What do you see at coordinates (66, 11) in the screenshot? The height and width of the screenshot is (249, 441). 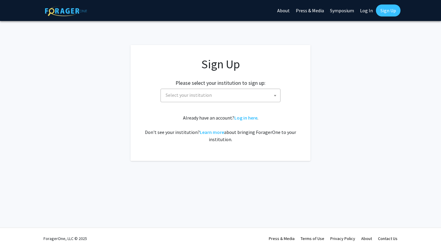 I see `img: ForagerOne Logo` at bounding box center [66, 11].